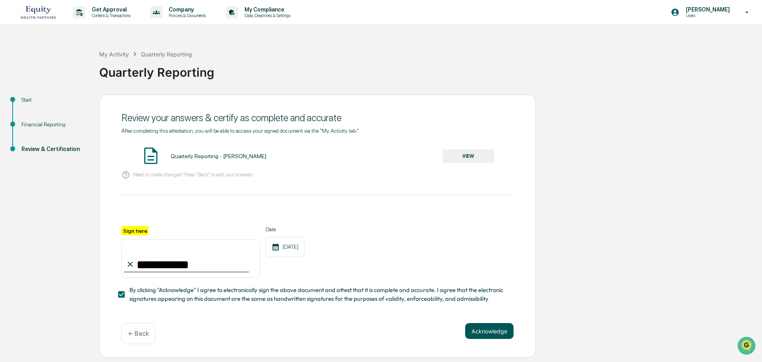 This screenshot has width=762, height=362. What do you see at coordinates (318, 294) in the screenshot?
I see `span: By clicking "Acknowledge" I agree to electronically sign the above document and attest that it is...` at bounding box center [318, 294].